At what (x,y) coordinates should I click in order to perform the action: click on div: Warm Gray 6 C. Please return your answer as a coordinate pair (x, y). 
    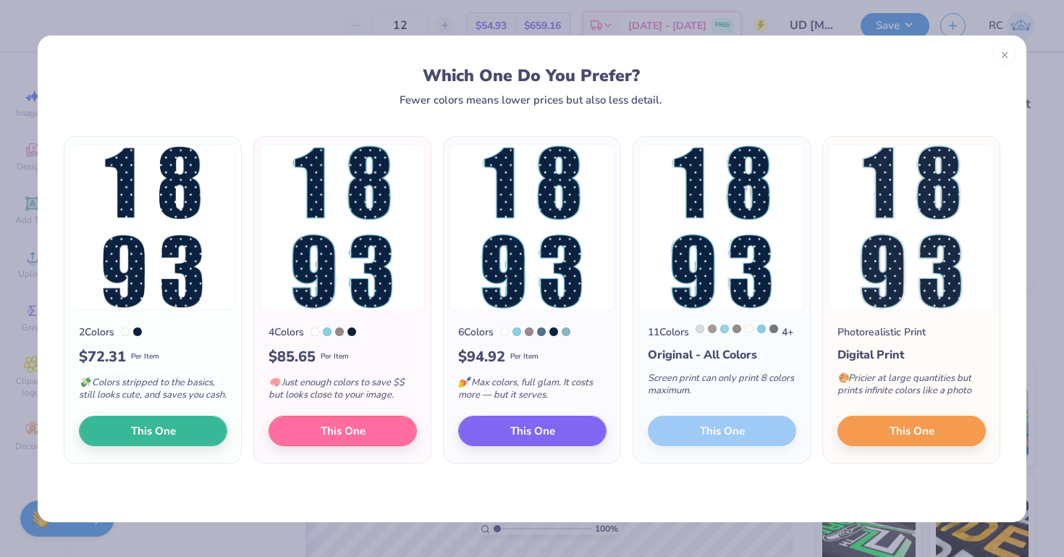
    Looking at the image, I should click on (712, 329).